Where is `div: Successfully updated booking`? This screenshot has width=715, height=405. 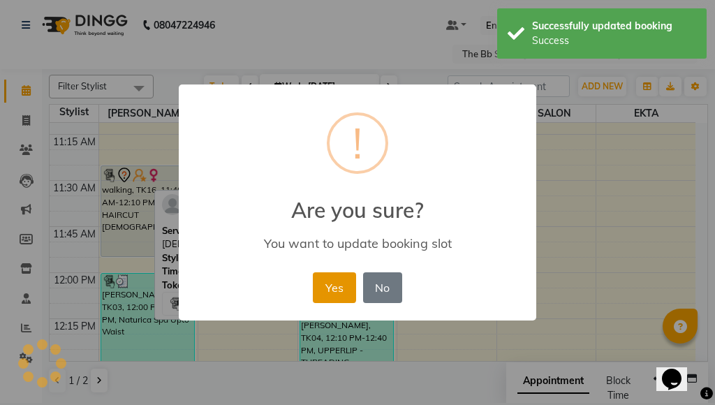 div: Successfully updated booking is located at coordinates (614, 26).